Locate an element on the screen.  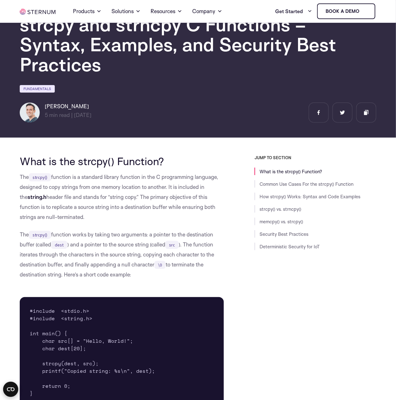
span: min read | is located at coordinates (59, 115).